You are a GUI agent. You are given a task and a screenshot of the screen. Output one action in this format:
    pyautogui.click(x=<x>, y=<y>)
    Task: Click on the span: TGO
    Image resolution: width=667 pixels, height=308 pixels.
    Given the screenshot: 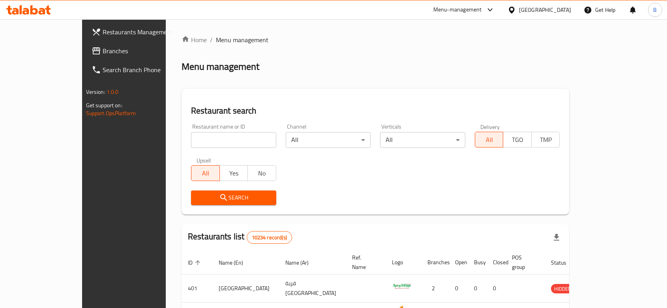 What is the action you would take?
    pyautogui.click(x=517, y=140)
    